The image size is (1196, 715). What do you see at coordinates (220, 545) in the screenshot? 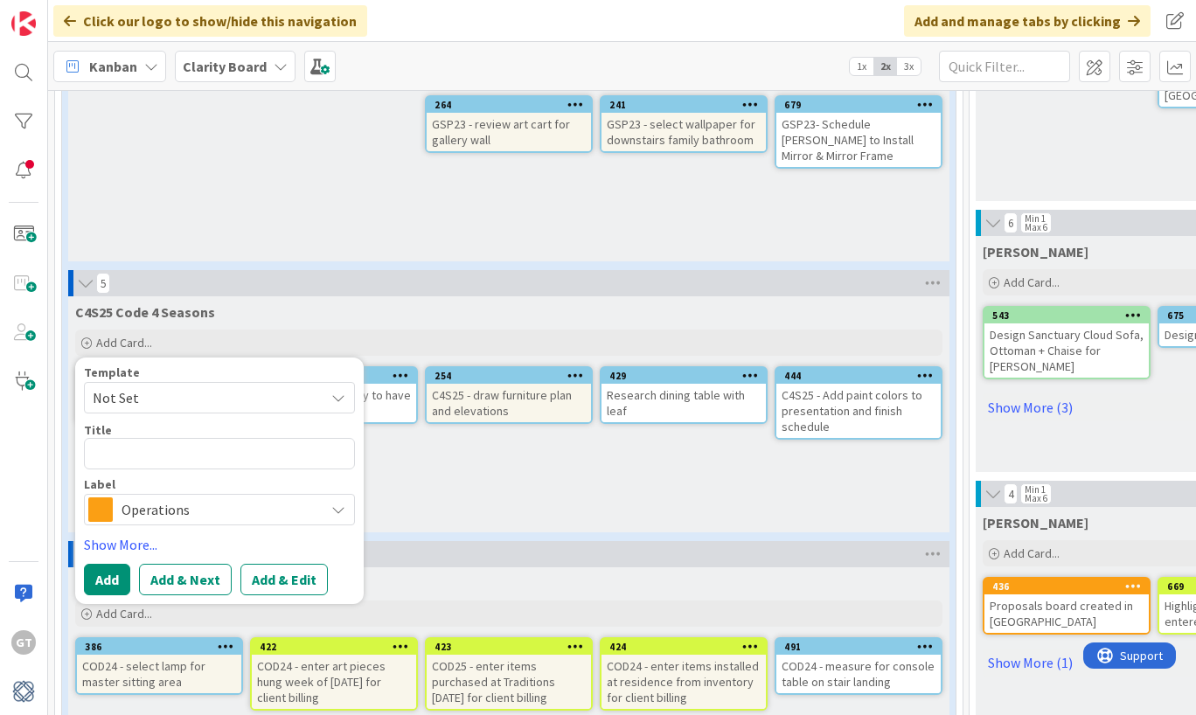
I see `a: Show More...` at bounding box center [220, 545].